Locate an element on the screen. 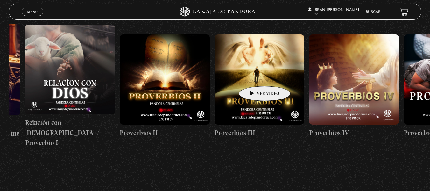 The image size is (430, 191). h4: Proverbios III is located at coordinates (259, 133).